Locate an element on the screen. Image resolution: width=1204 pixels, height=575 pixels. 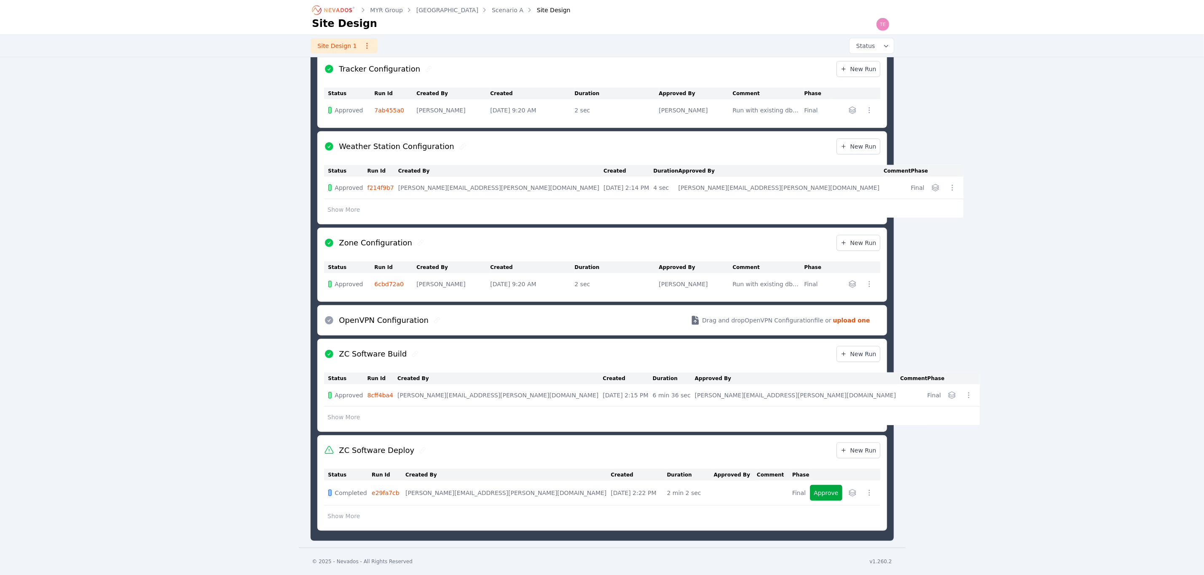
a: 7ab455a0 is located at coordinates (389, 110).